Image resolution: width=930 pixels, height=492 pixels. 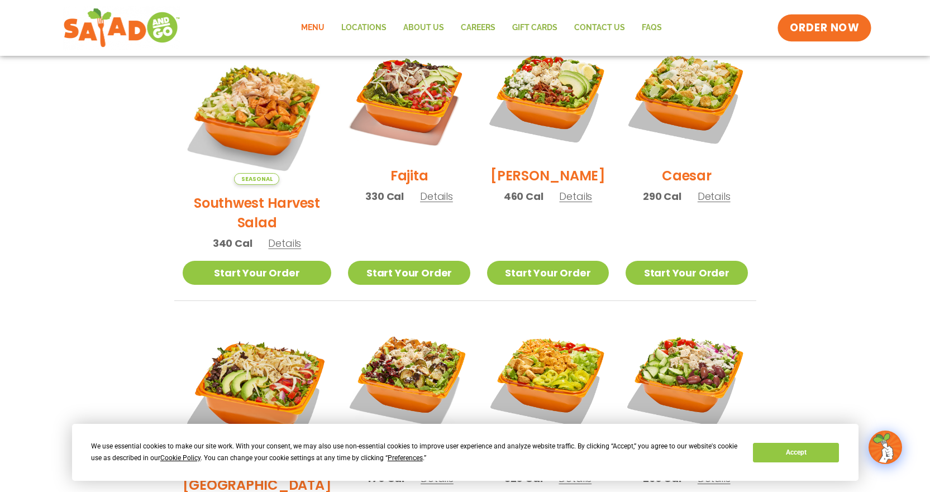 What do you see at coordinates (548, 97) in the screenshot?
I see `img: Product photo for Cobb Salad` at bounding box center [548, 97].